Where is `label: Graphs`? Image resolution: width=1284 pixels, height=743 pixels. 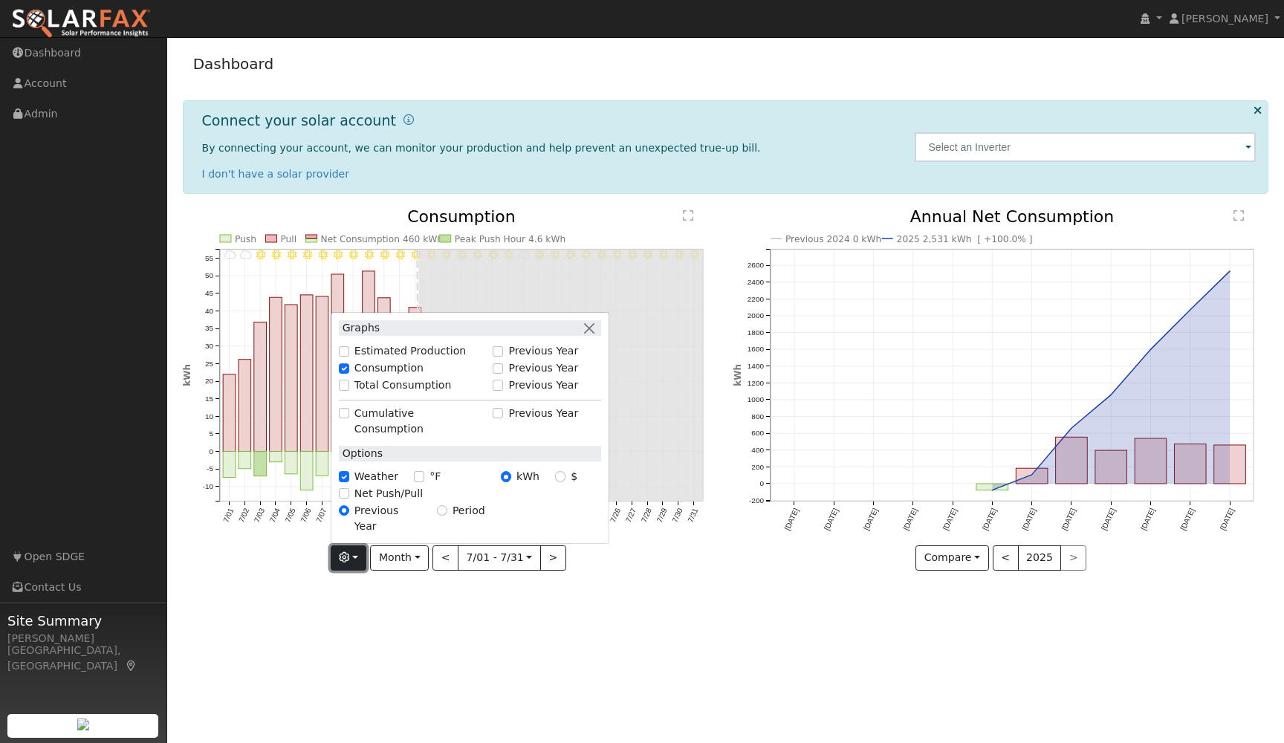
label: Graphs is located at coordinates (360, 328).